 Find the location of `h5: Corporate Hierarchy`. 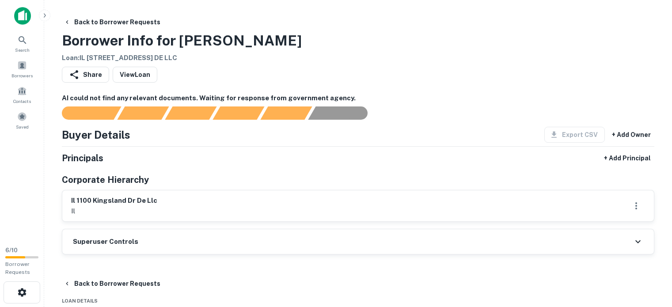

h5: Corporate Hierarchy is located at coordinates (105, 180).